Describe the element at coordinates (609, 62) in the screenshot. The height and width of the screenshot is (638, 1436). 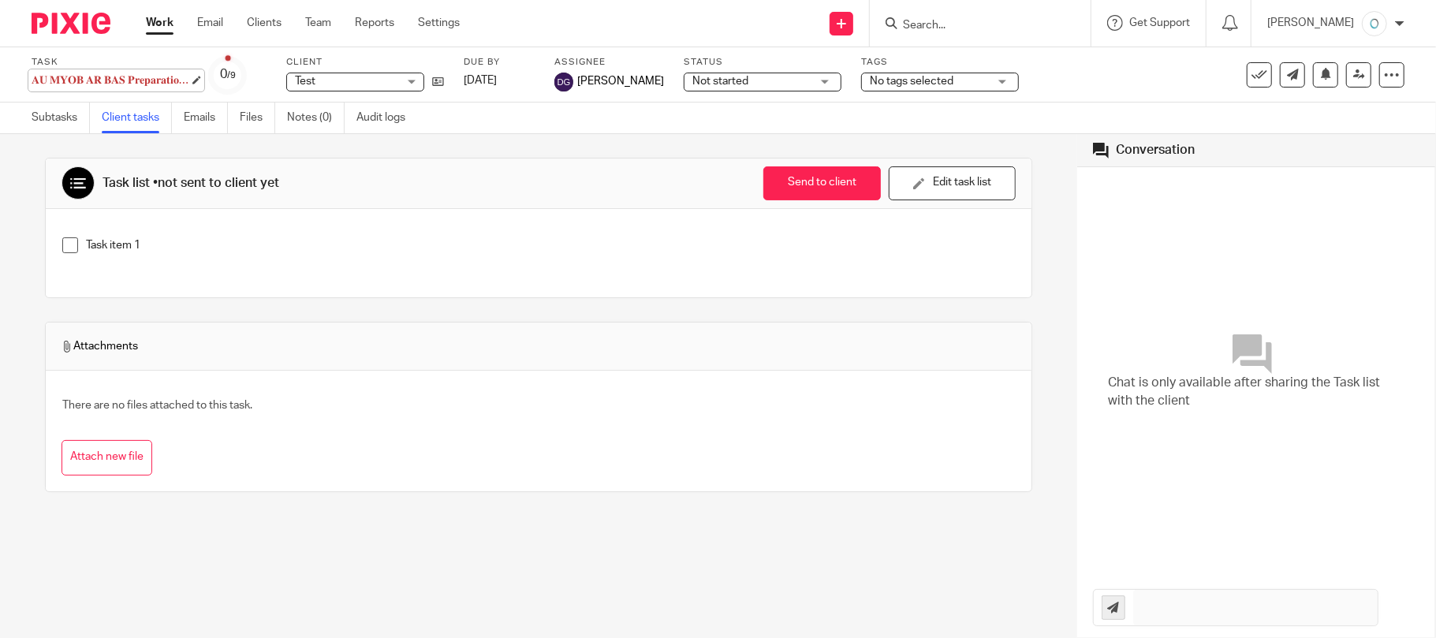
I see `label: Assignee` at that location.